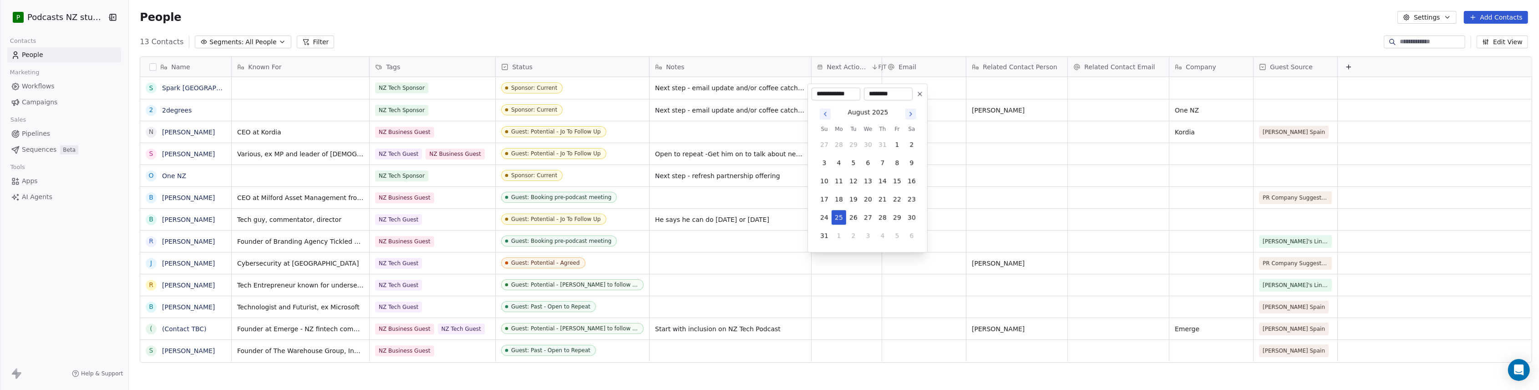 Image resolution: width=1539 pixels, height=390 pixels. What do you see at coordinates (824, 199) in the screenshot?
I see `button: 17` at bounding box center [824, 199].